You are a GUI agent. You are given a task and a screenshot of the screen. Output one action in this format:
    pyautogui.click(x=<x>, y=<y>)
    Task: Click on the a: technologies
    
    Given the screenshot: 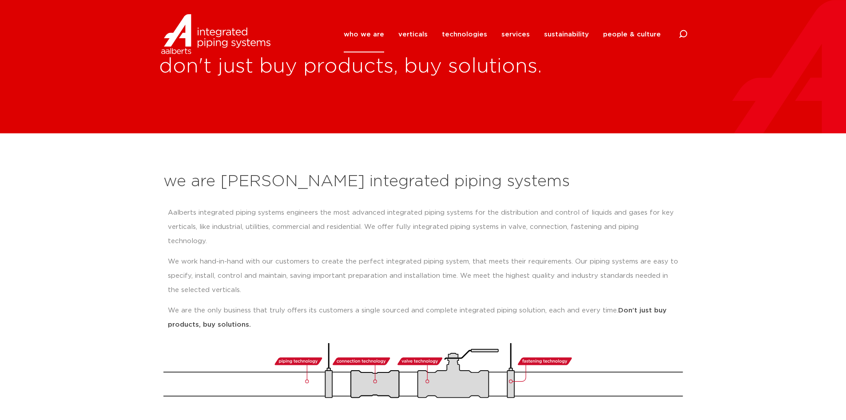 What is the action you would take?
    pyautogui.click(x=464, y=34)
    